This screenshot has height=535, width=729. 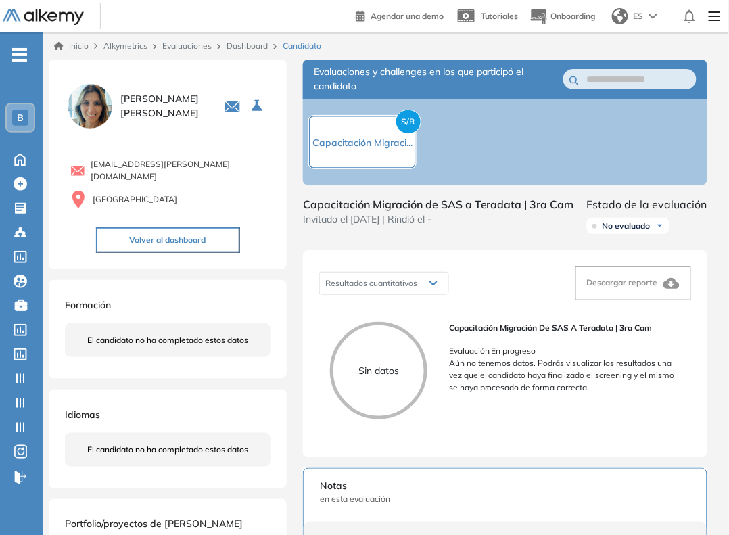 I want to click on span: Alkymetrics, so click(x=125, y=45).